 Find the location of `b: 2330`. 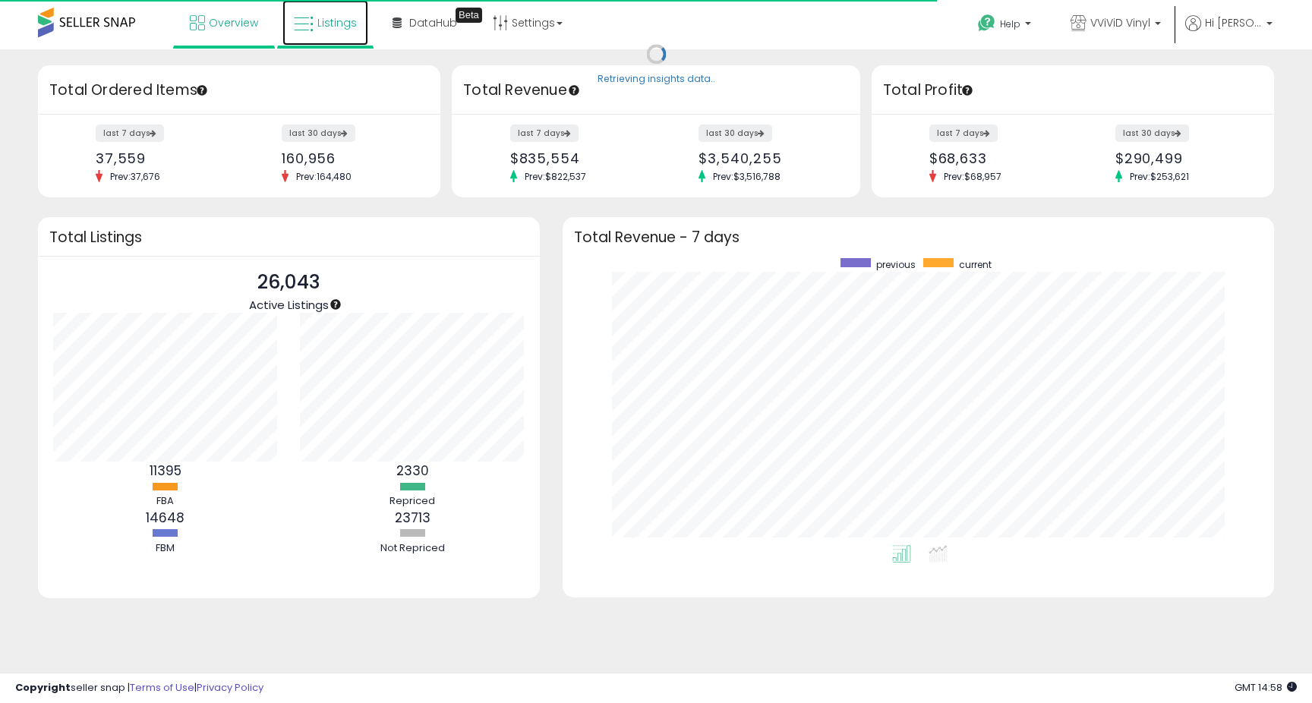

b: 2330 is located at coordinates (412, 471).